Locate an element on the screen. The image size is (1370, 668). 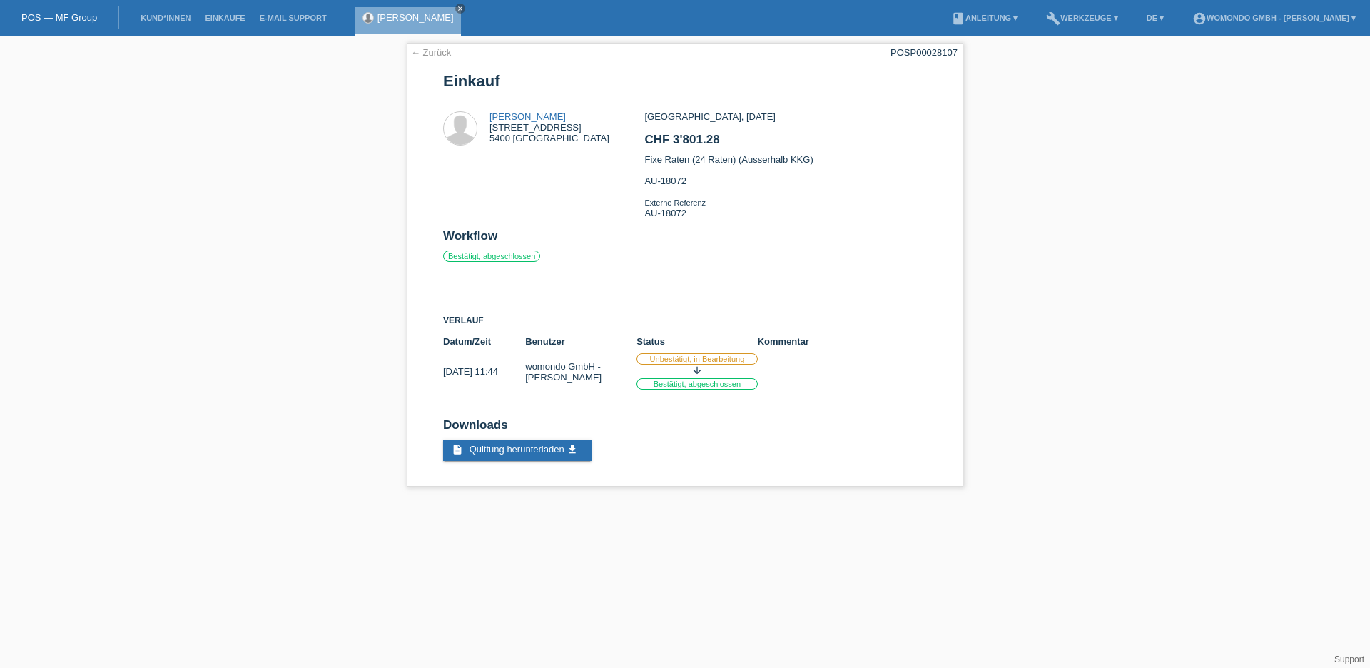
a: description Quittung herunterladen get_app is located at coordinates (517, 450).